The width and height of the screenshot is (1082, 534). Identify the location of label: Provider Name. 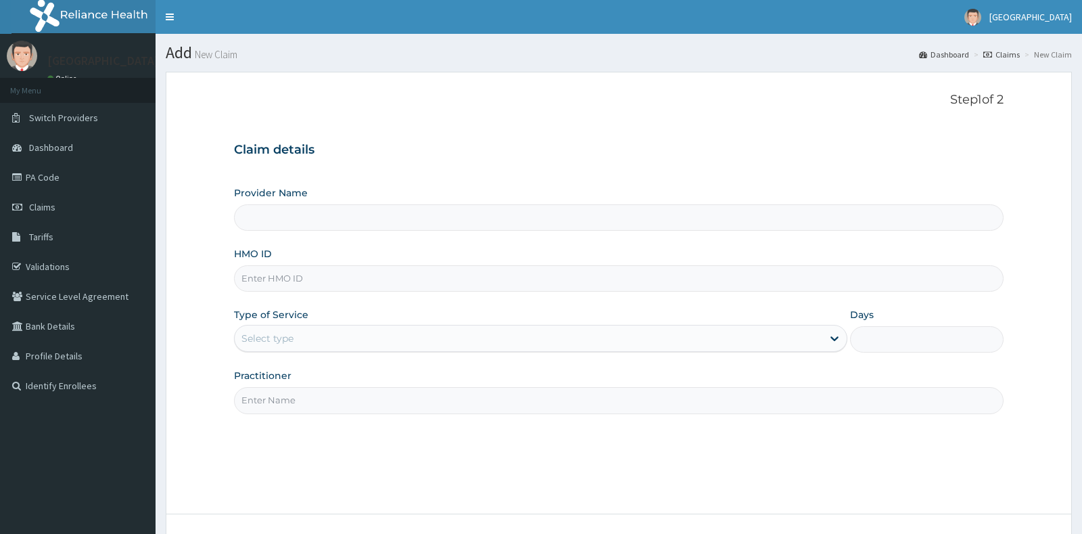
(271, 193).